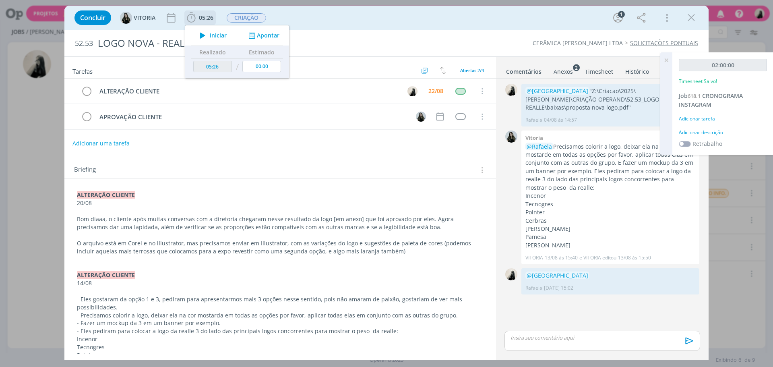 The width and height of the screenshot is (773, 367). What do you see at coordinates (723, 119) in the screenshot?
I see `div: Adicionar tarefa` at bounding box center [723, 119].